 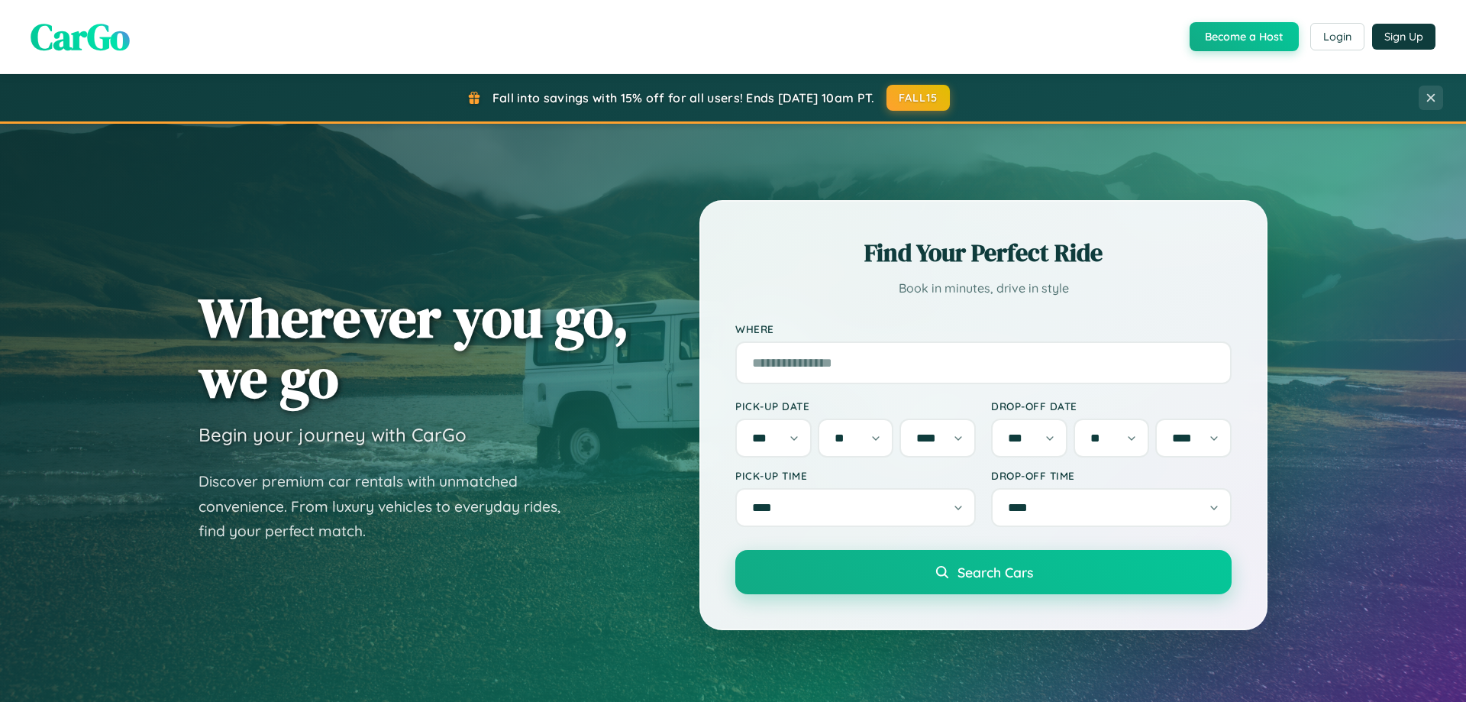 What do you see at coordinates (983, 572) in the screenshot?
I see `button: Search Cars` at bounding box center [983, 572].